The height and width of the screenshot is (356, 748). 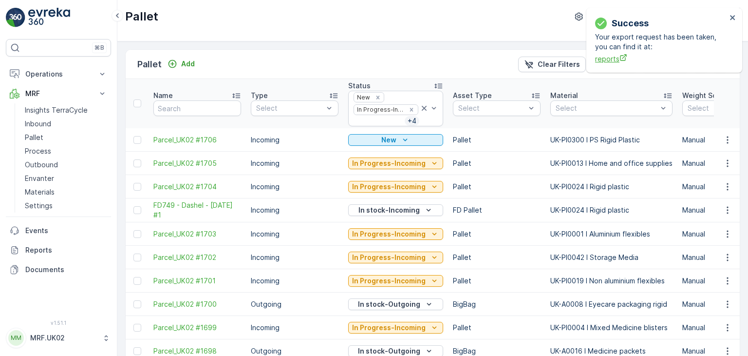 What do you see at coordinates (58, 250) in the screenshot?
I see `a: Reports` at bounding box center [58, 250].